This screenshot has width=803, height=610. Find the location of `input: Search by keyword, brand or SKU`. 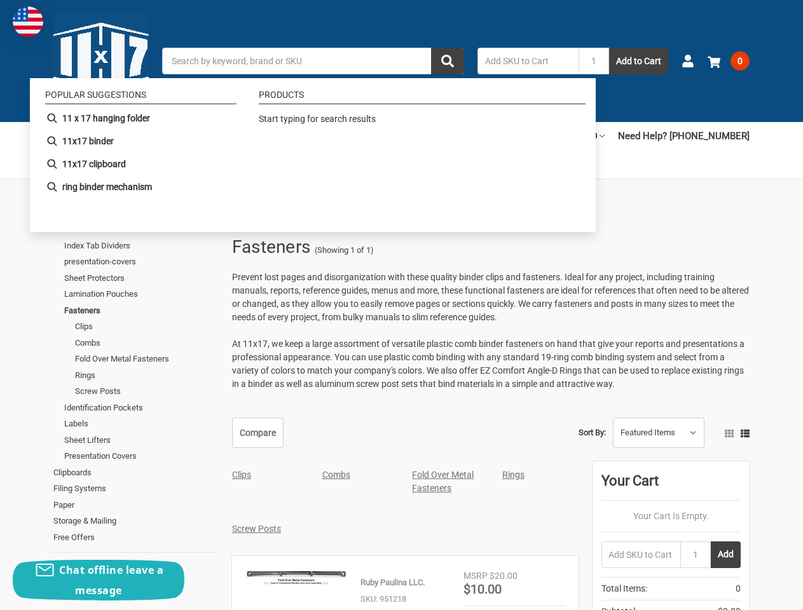

input: Search by keyword, brand or SKU is located at coordinates (313, 61).